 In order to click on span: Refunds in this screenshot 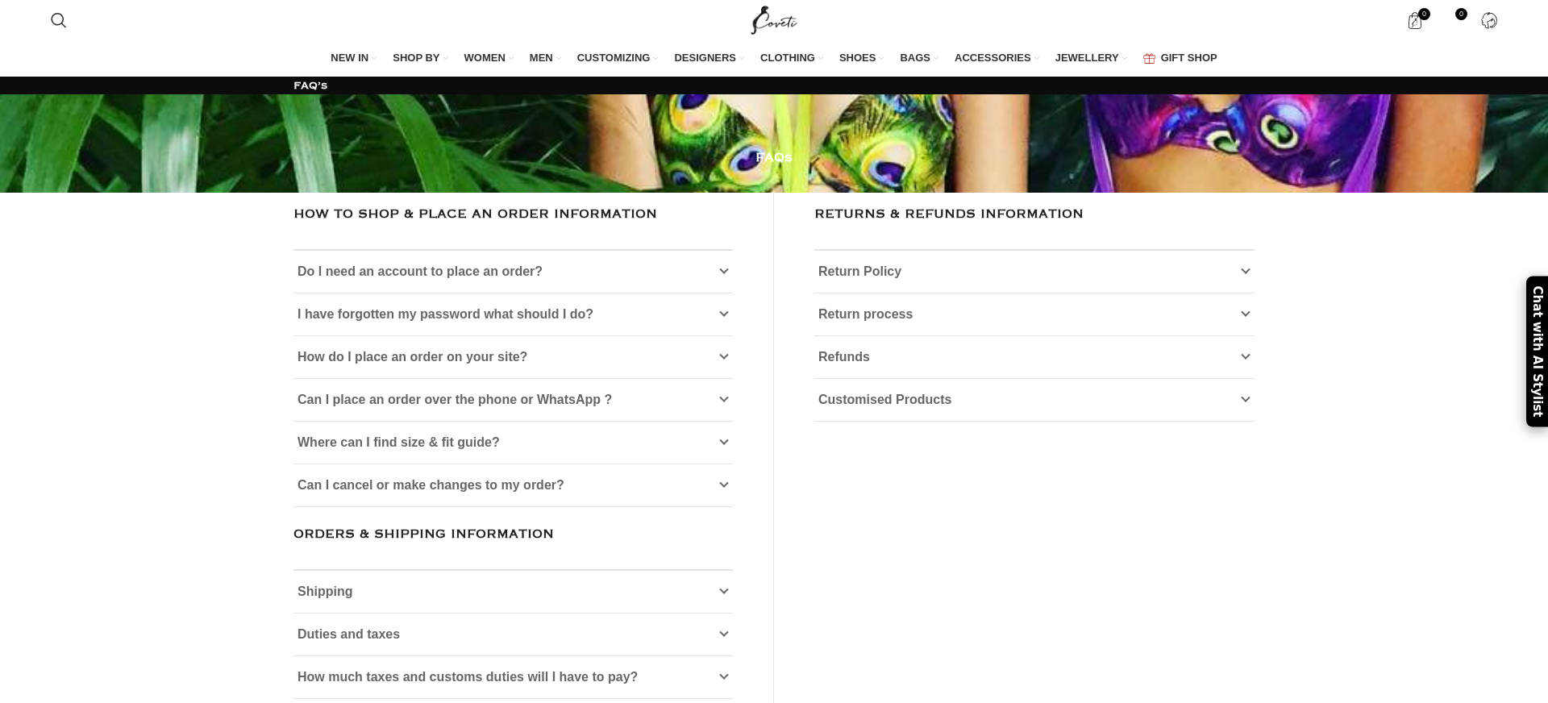, I will do `click(844, 356)`.